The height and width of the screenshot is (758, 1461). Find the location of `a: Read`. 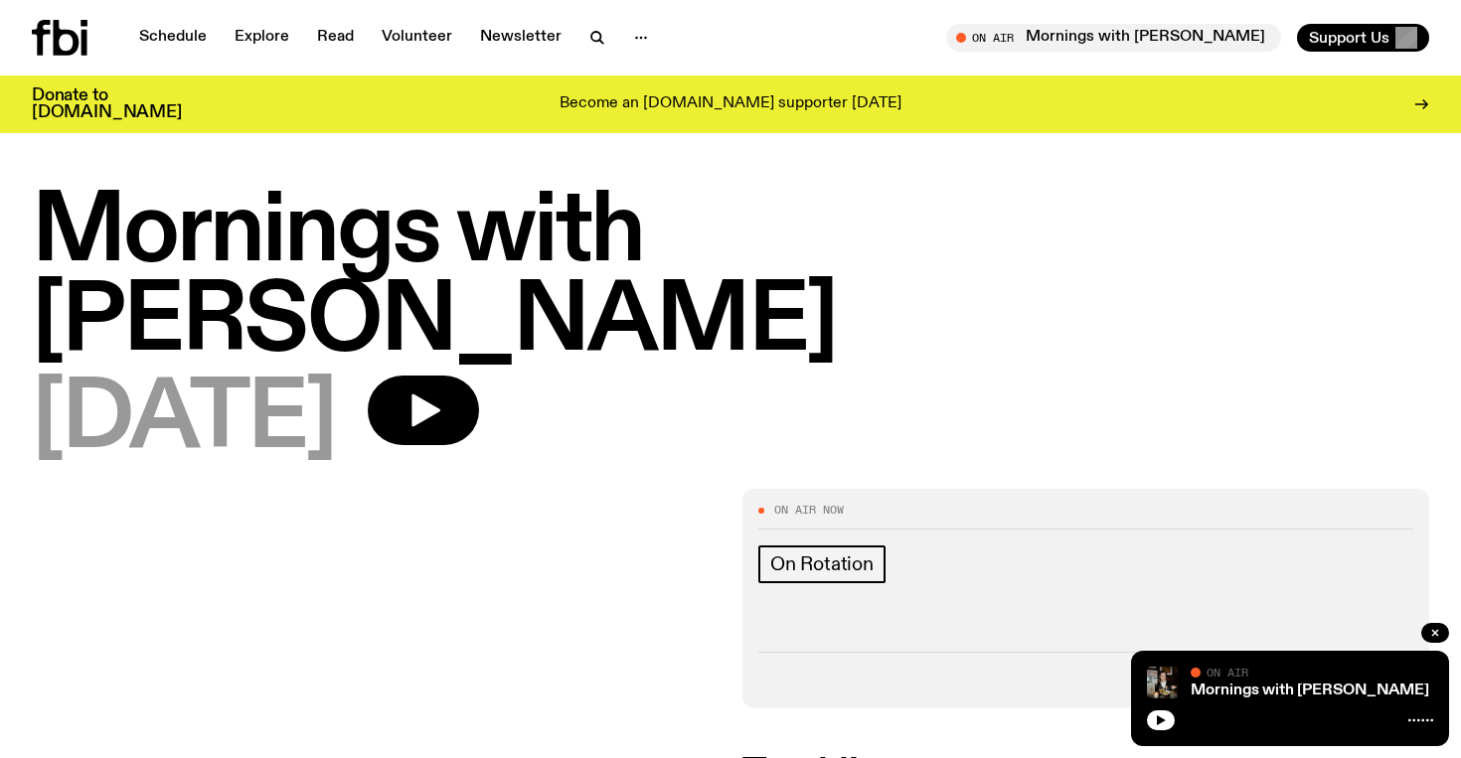

a: Read is located at coordinates (335, 38).